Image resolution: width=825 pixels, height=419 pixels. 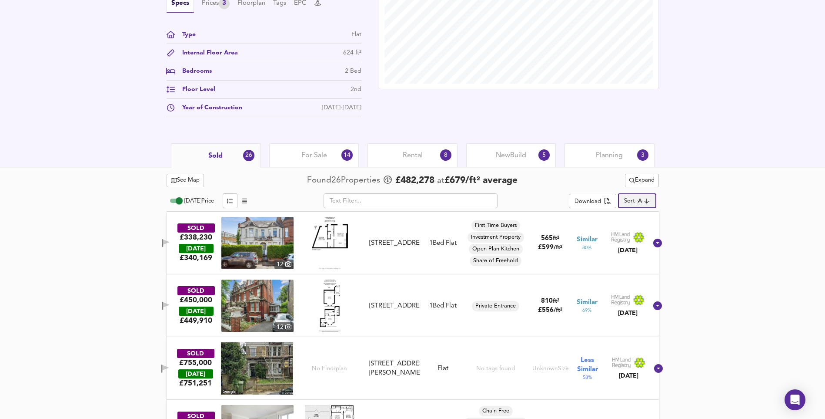 I want to click on span: Chain Free, so click(x=496, y=411).